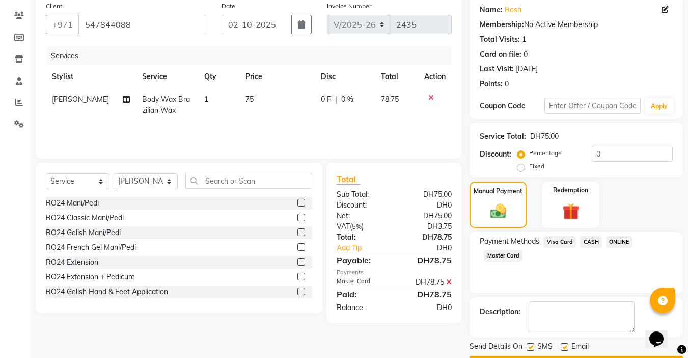 This screenshot has height=358, width=688. What do you see at coordinates (85, 218) in the screenshot?
I see `div: RO24 Classic Mani/Pedi` at bounding box center [85, 218].